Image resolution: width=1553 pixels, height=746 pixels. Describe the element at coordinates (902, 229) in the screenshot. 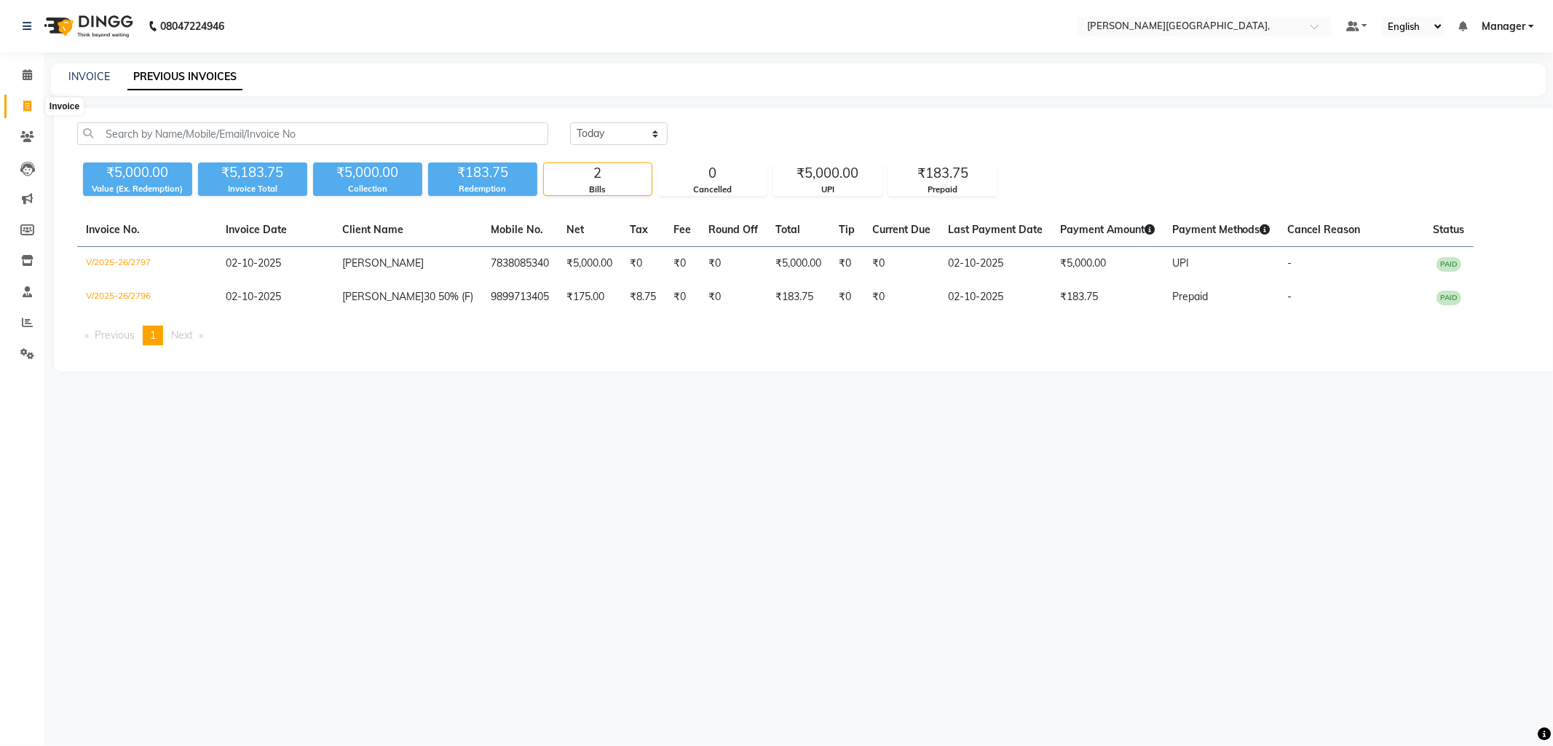

I see `span: Current Due` at that location.